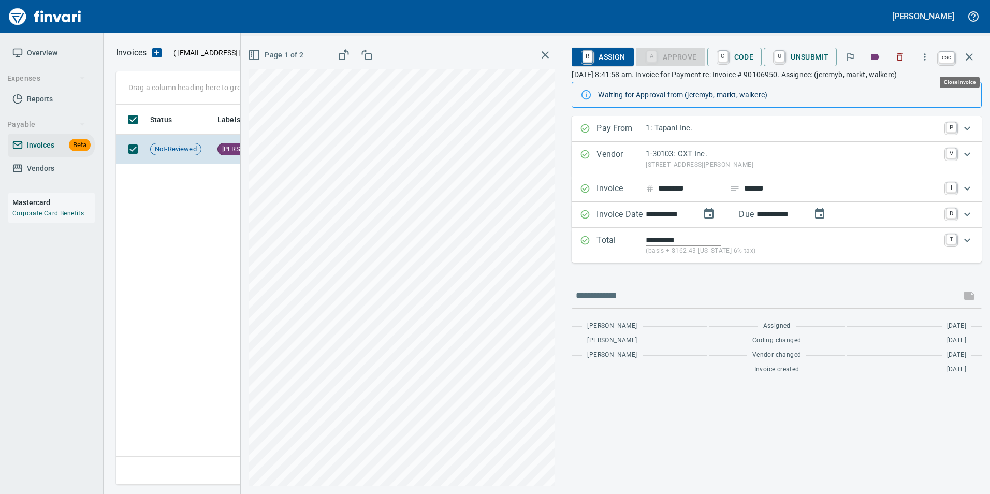 The width and height of the screenshot is (990, 494). Describe the element at coordinates (40, 168) in the screenshot. I see `span: Vendors` at that location.